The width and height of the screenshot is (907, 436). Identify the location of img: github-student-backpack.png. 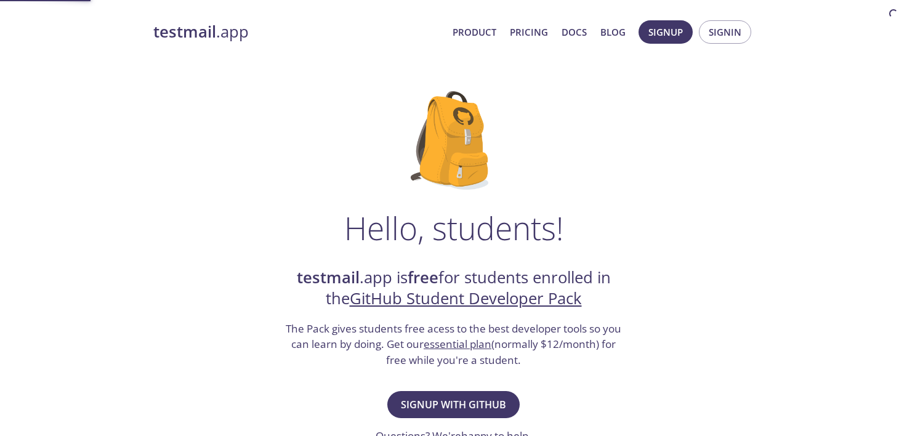
(453, 140).